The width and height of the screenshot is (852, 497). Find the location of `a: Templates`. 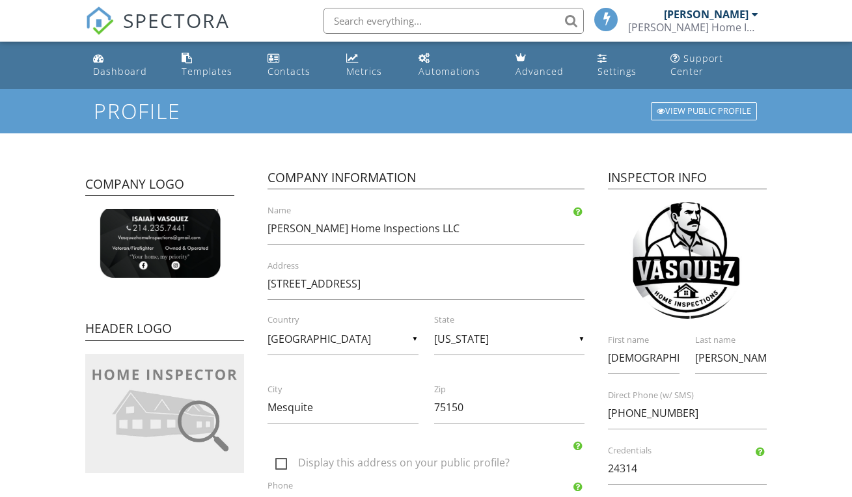

a: Templates is located at coordinates (213, 65).